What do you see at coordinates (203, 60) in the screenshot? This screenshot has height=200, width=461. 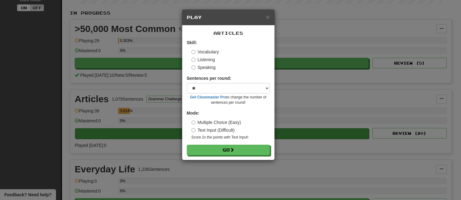 I see `label: Listening` at bounding box center [203, 60].